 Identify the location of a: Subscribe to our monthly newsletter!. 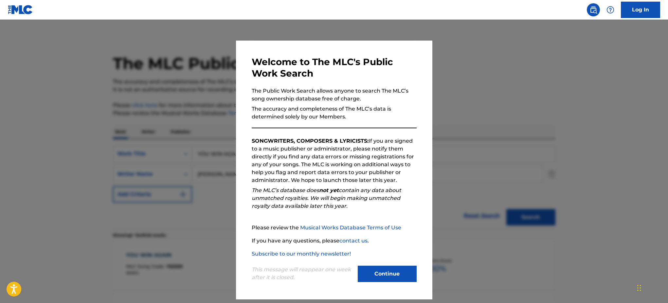
(301, 254).